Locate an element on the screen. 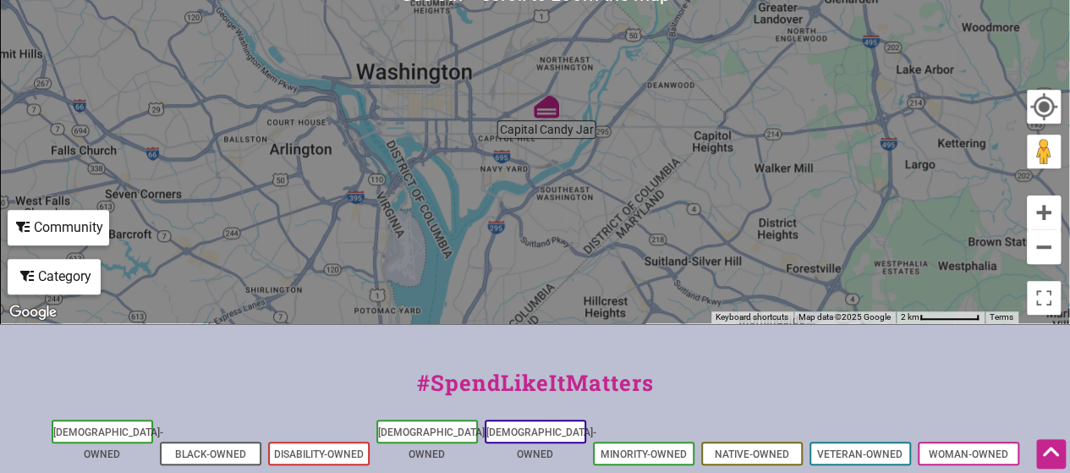 This screenshot has height=473, width=1070. span: 2 km is located at coordinates (910, 316).